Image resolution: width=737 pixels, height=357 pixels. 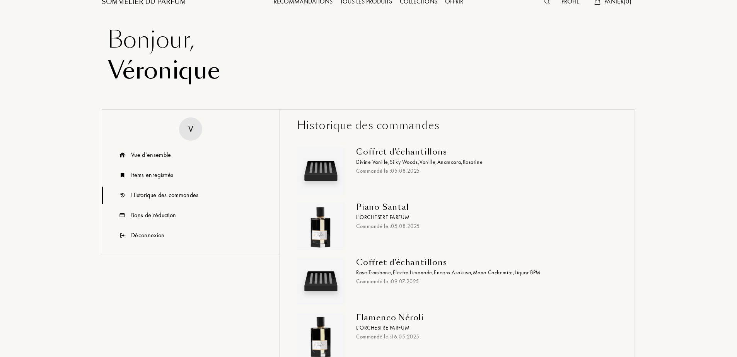 What do you see at coordinates (122, 215) in the screenshot?
I see `img: icn_code.svg` at bounding box center [122, 215].